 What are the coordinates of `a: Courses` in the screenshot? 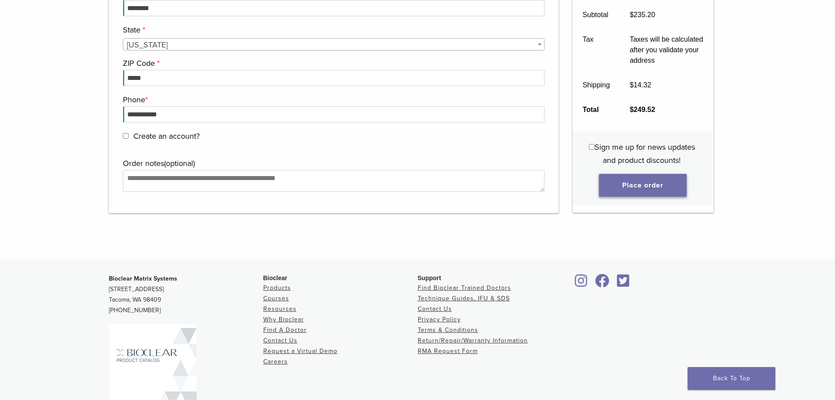 It's located at (276, 298).